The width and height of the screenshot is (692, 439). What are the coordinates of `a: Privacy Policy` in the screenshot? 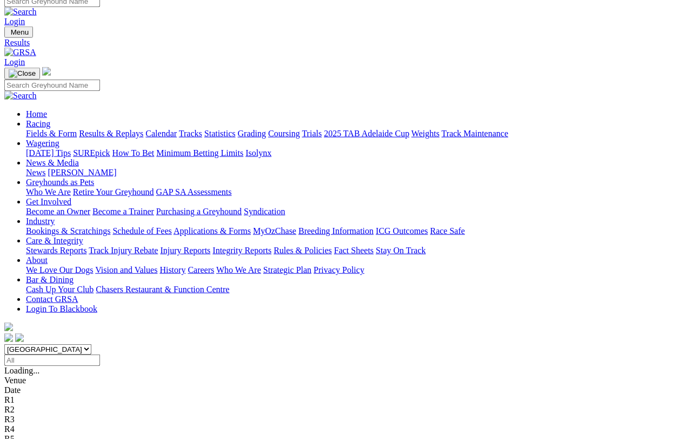 It's located at (339, 269).